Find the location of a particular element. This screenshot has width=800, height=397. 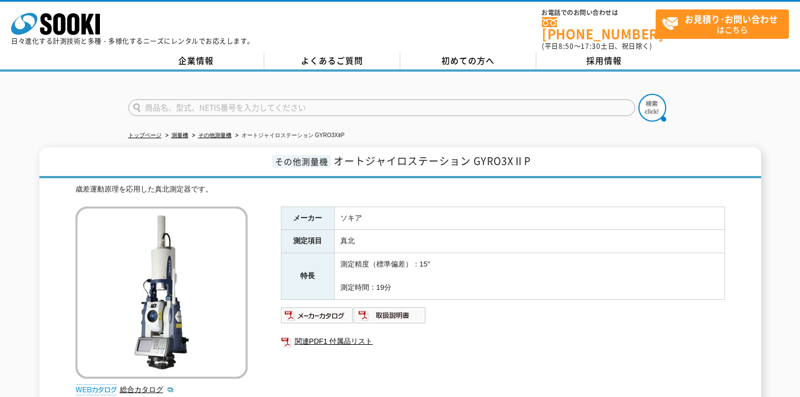

span: その他測量機 is located at coordinates (301, 161).